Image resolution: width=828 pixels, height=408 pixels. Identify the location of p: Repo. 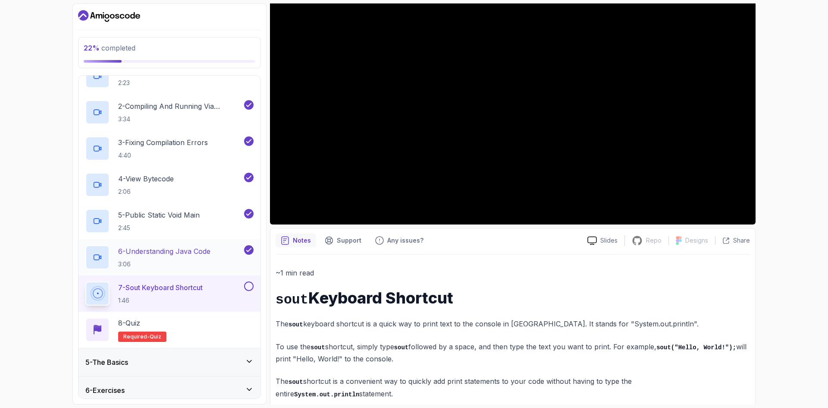
(654, 240).